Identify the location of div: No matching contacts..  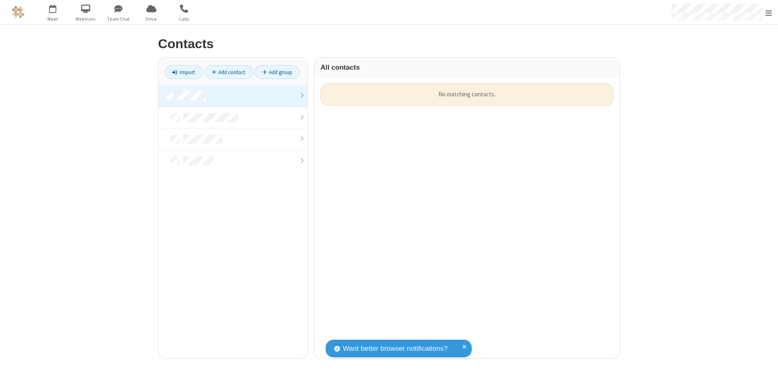
(467, 94).